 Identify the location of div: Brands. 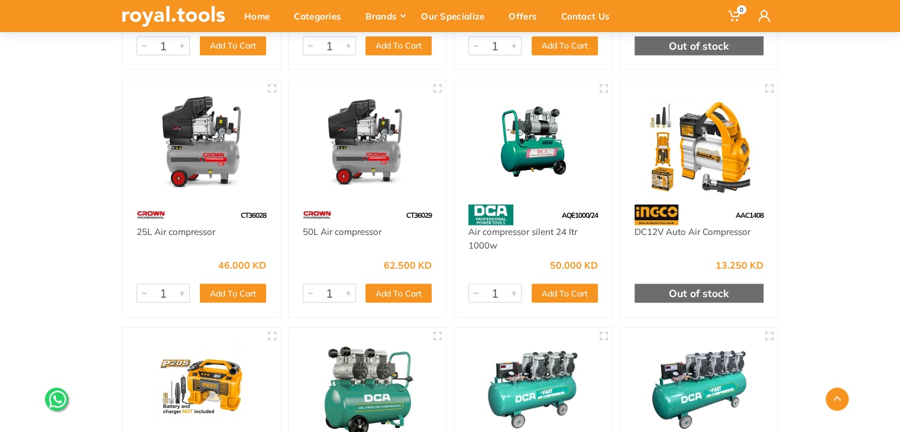
(385, 16).